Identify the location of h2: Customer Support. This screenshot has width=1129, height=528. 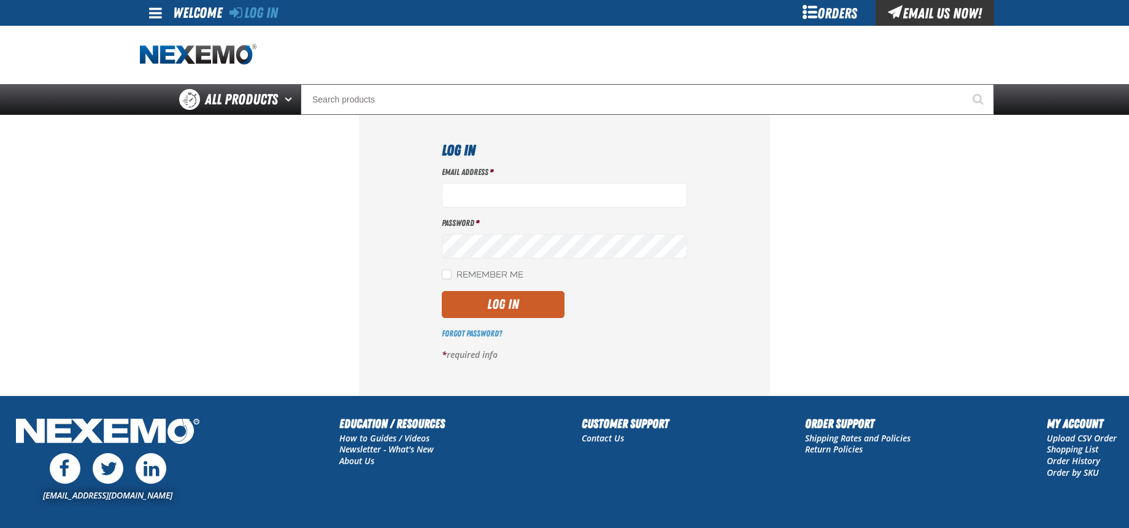
(625, 423).